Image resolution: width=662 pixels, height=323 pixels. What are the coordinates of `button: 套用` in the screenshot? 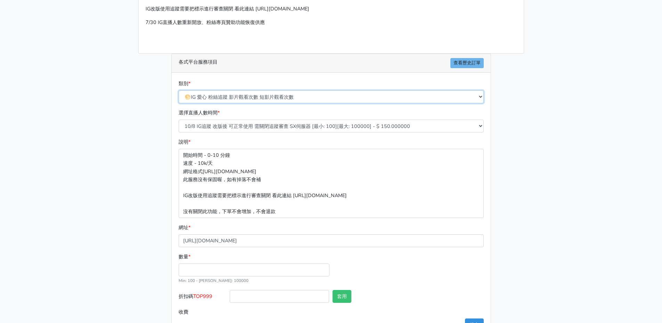 It's located at (342, 296).